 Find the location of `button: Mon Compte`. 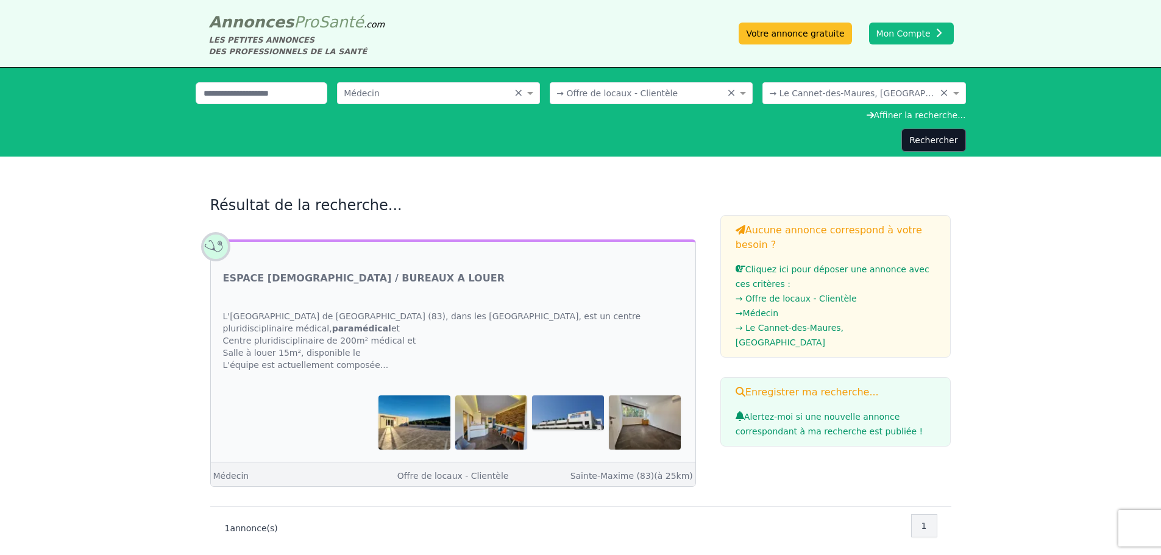

button: Mon Compte is located at coordinates (911, 34).